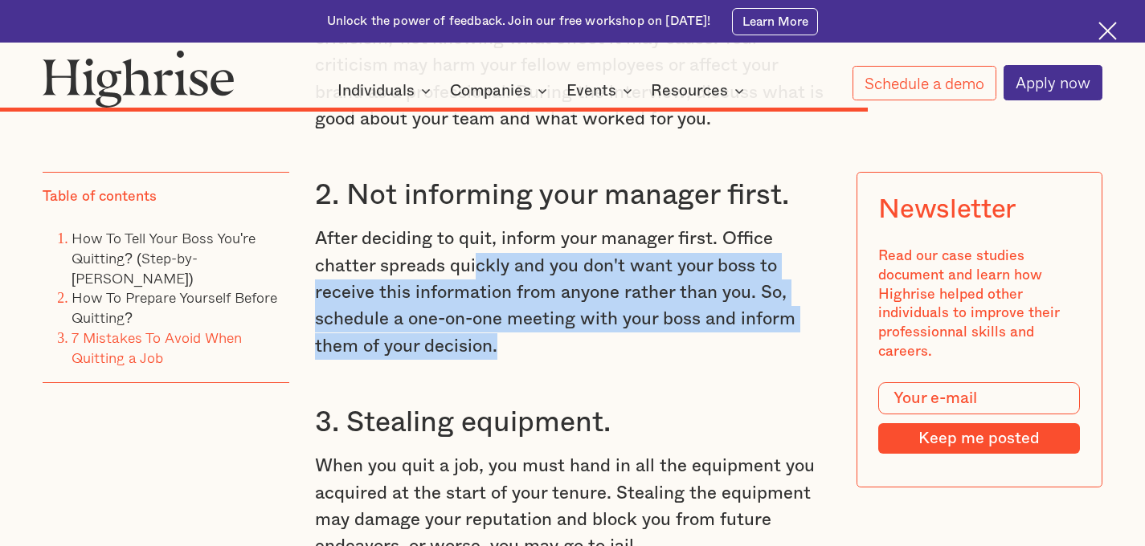 The height and width of the screenshot is (546, 1145). I want to click on div: Read our case studies document and learn how Highrise helped other individuals to improve their p..., so click(979, 304).